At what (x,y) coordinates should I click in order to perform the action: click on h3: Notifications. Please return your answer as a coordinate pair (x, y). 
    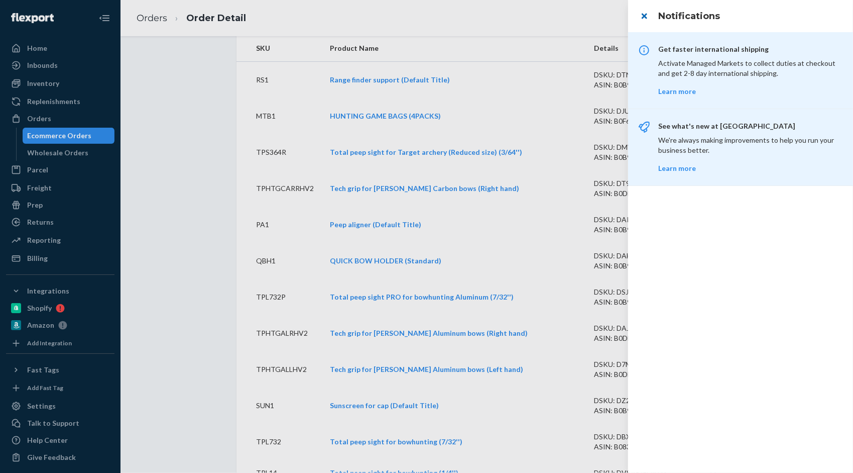
    Looking at the image, I should click on (750, 16).